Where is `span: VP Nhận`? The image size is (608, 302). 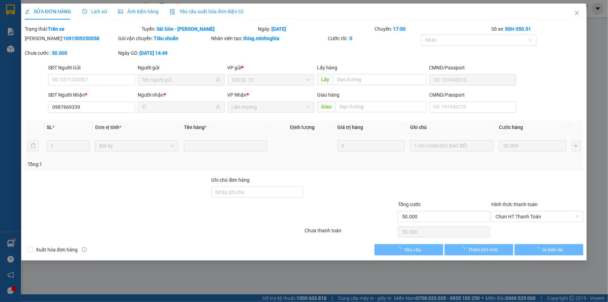 span: VP Nhận is located at coordinates (237, 95).